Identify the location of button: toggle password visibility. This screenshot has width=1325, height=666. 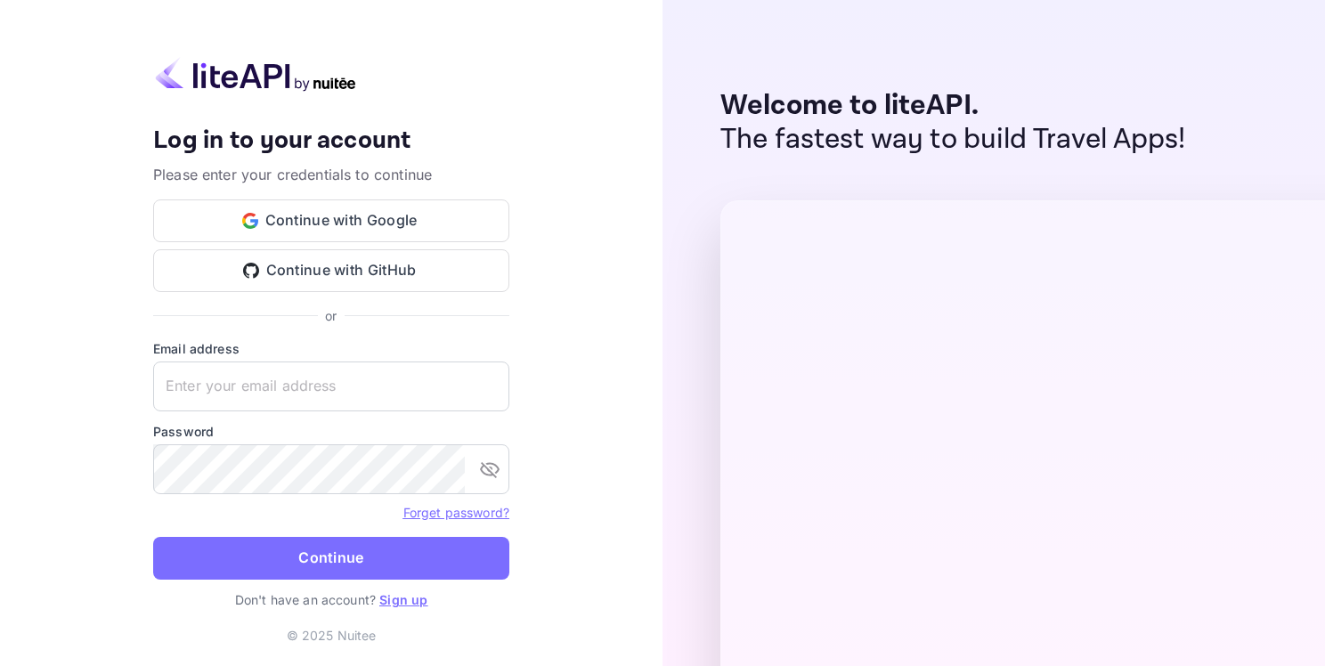
(490, 469).